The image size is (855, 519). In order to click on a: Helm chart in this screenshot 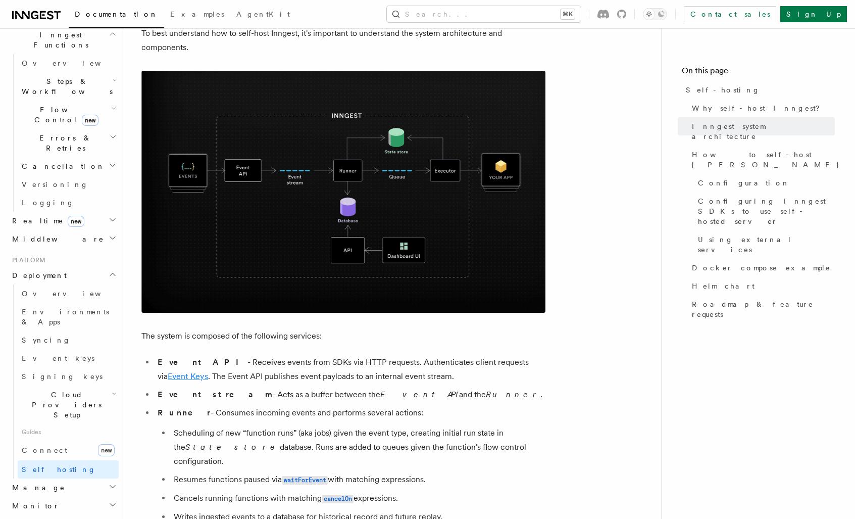, I will do `click(761, 286)`.